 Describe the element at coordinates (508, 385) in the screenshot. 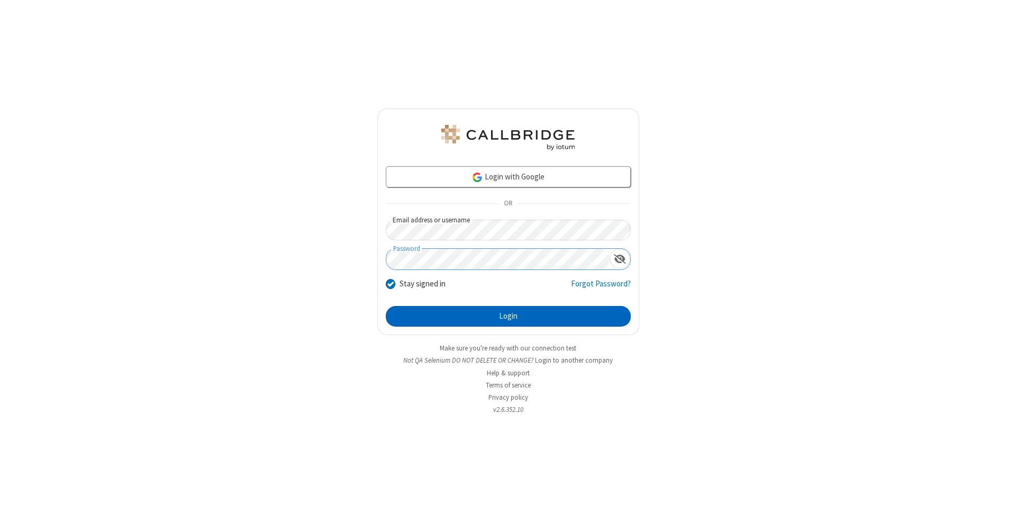

I see `a: Terms of service` at that location.